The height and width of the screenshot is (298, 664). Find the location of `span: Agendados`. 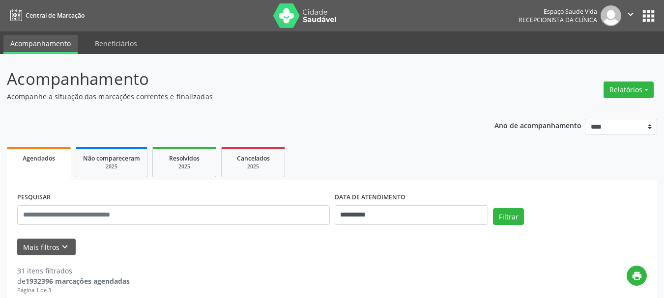

span: Agendados is located at coordinates (39, 158).